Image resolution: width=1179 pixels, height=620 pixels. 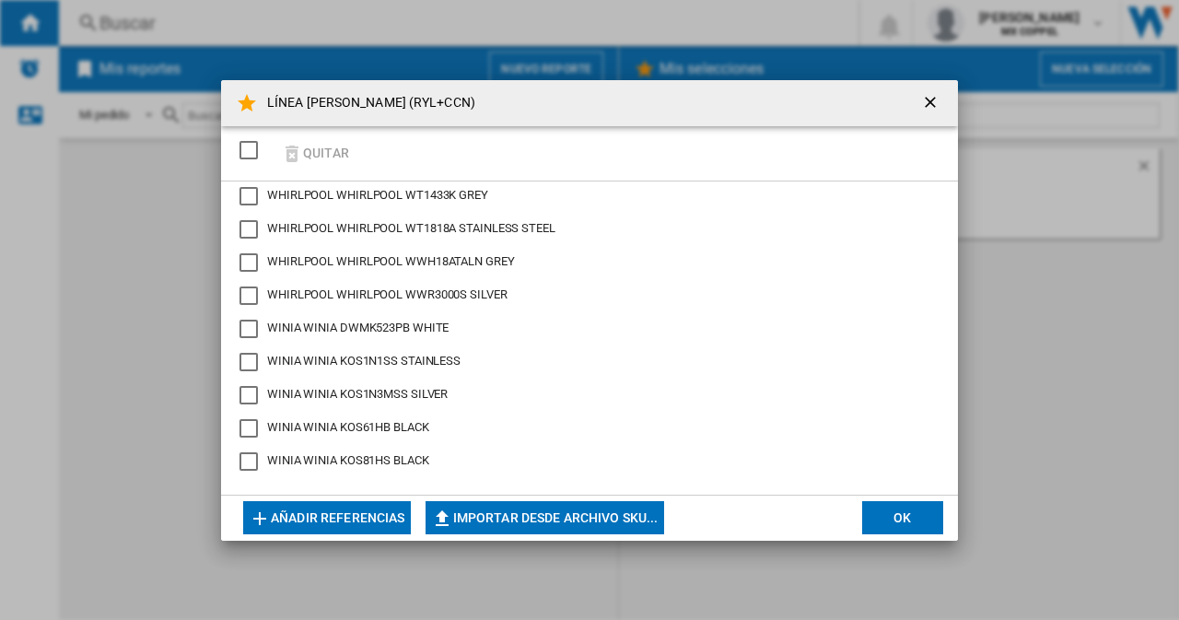 I want to click on span: WINIA WINIA DWMK523PB WHITE, so click(x=357, y=327).